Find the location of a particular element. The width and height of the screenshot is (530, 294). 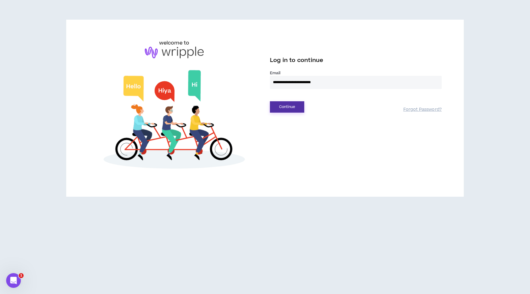

span: 1 is located at coordinates (21, 275).